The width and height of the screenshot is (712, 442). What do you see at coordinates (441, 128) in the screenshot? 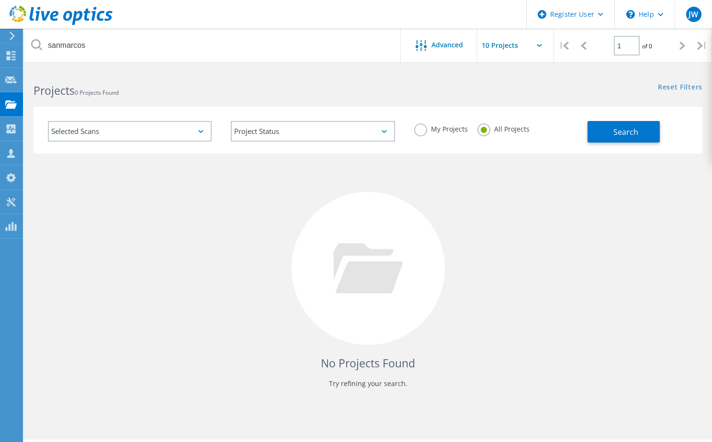
I see `label: My Projects` at bounding box center [441, 128].